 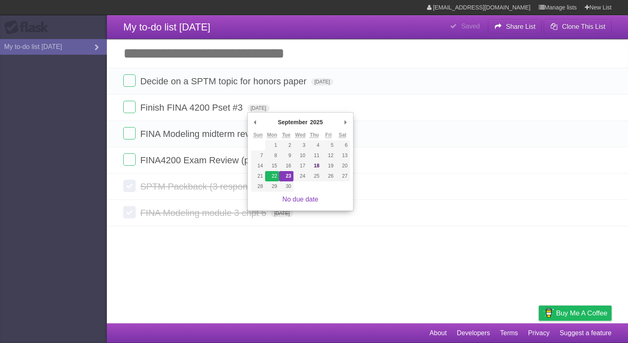 I want to click on button: 20, so click(x=342, y=166).